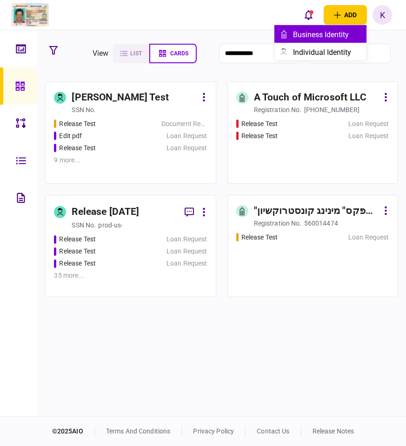 This screenshot has height=446, width=406. Describe the element at coordinates (382, 15) in the screenshot. I see `button: K` at that location.